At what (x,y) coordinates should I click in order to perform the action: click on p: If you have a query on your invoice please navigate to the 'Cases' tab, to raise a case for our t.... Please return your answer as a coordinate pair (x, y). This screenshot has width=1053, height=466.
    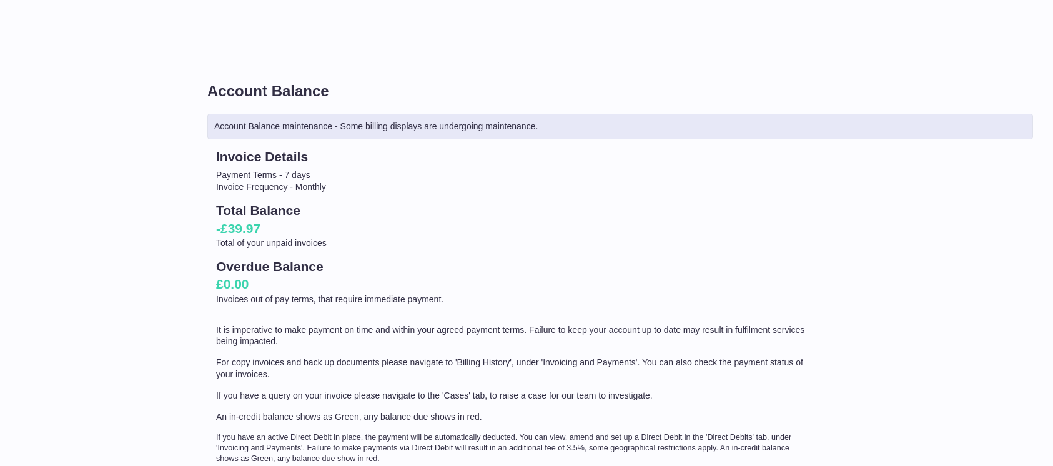
    Looking at the image, I should click on (513, 395).